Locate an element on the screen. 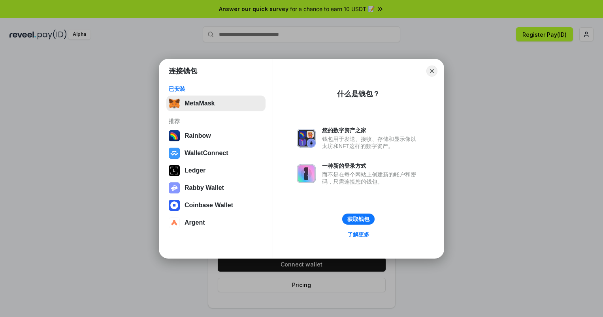  div: WalletConnect is located at coordinates (206, 153).